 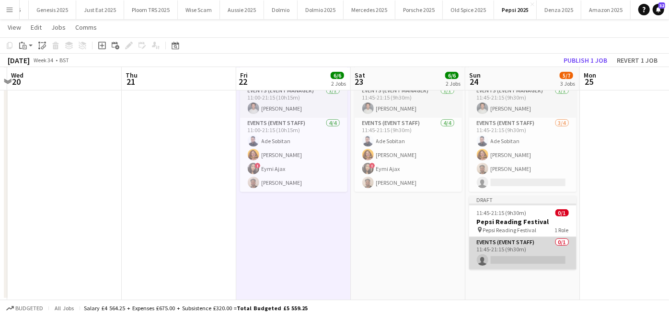 What do you see at coordinates (637, 60) in the screenshot?
I see `button: Revert 1 job` at bounding box center [637, 60].